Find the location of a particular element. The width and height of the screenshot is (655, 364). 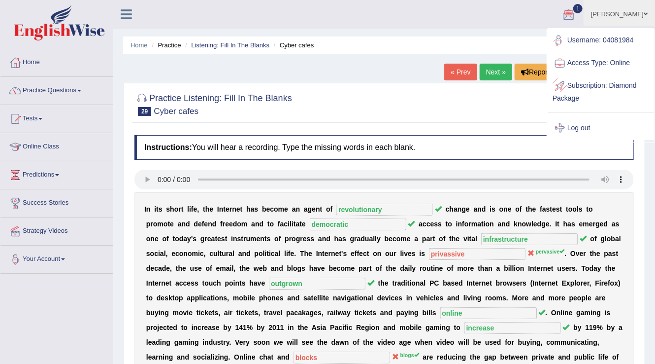

a: Practice Questions is located at coordinates (57, 89).